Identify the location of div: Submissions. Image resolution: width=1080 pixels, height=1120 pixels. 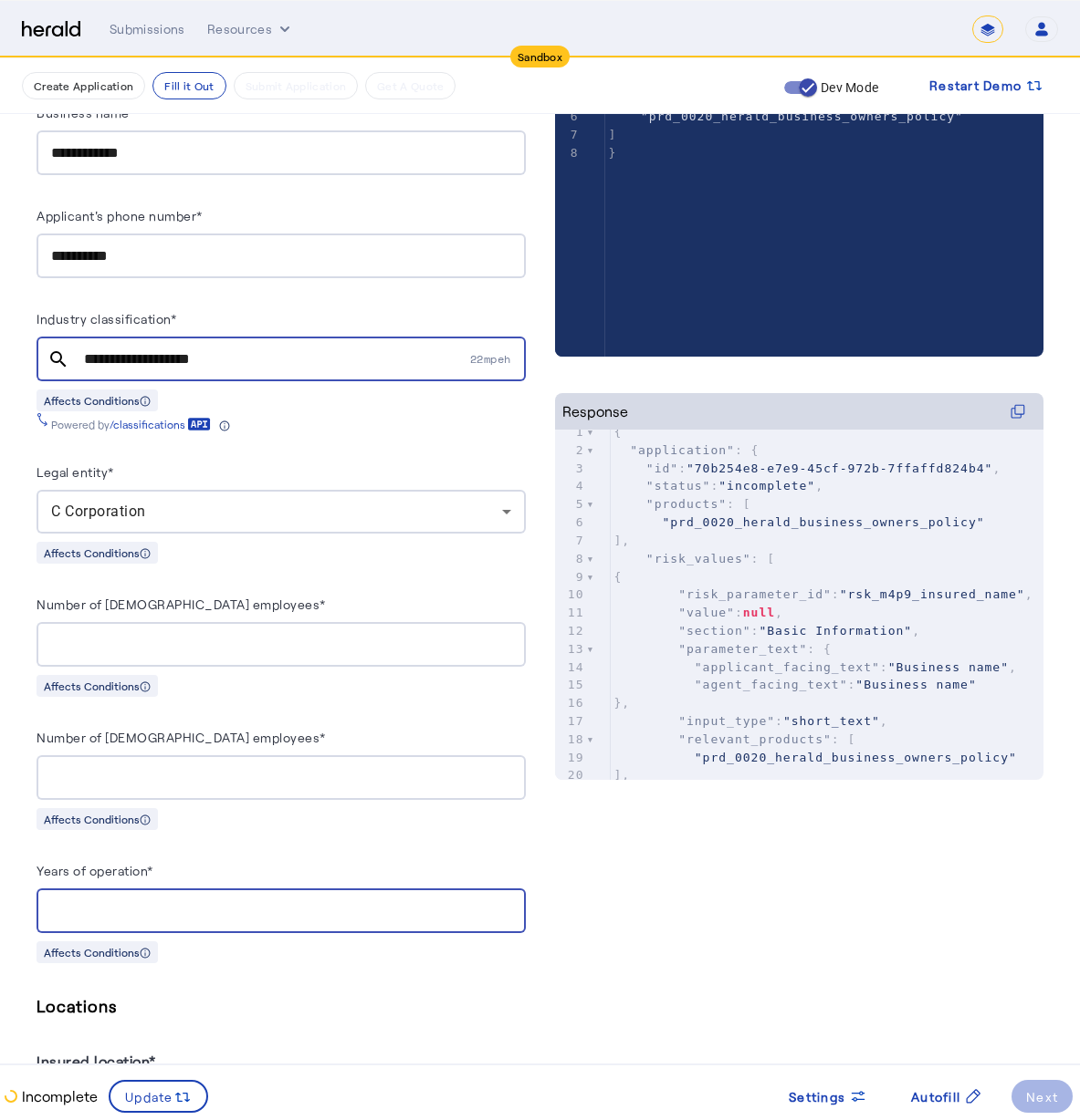
(147, 30).